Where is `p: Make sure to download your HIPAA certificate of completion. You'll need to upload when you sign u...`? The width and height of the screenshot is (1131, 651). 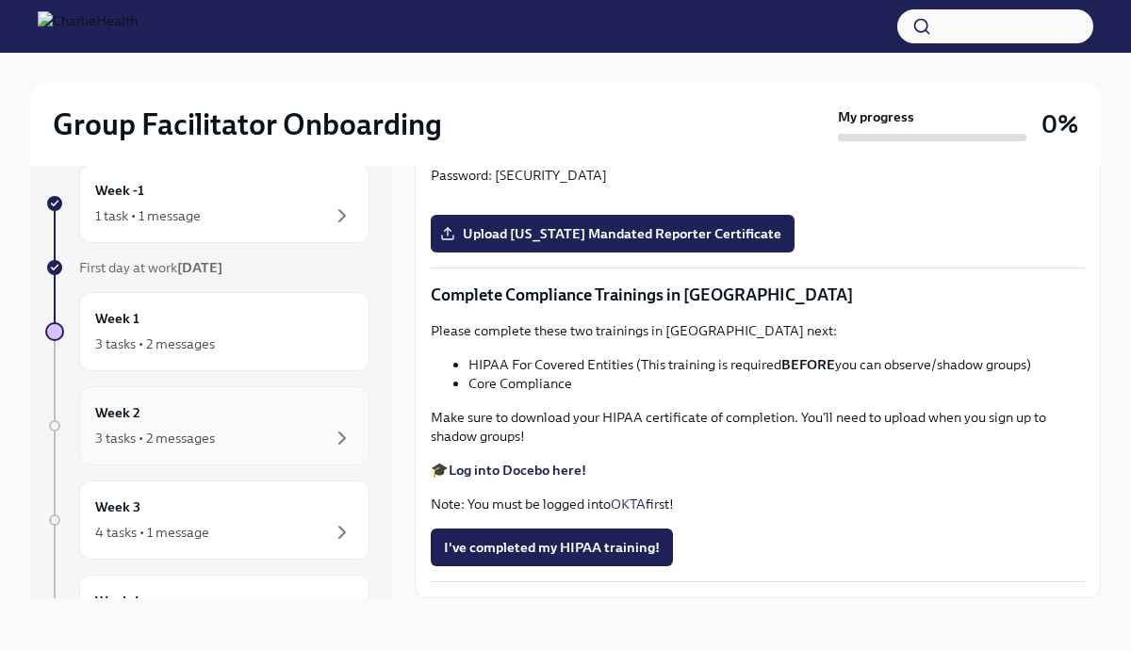
p: Make sure to download your HIPAA certificate of completion. You'll need to upload when you sign u... is located at coordinates (758, 427).